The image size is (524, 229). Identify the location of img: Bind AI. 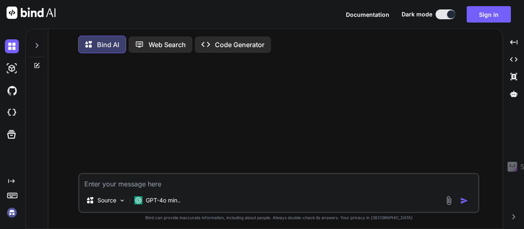
(31, 13).